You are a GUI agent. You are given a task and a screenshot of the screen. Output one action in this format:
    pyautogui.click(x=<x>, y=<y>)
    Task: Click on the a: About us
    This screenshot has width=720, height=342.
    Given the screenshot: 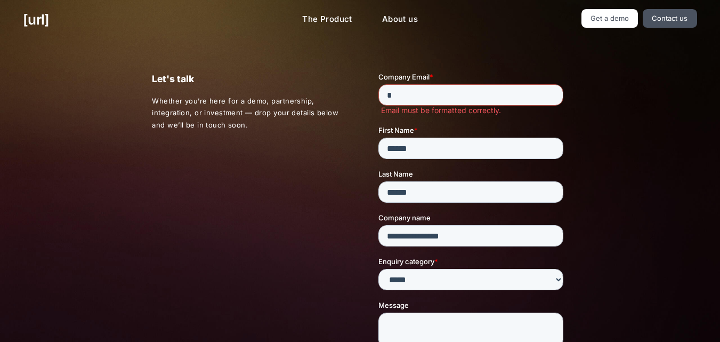 What is the action you would take?
    pyautogui.click(x=400, y=19)
    